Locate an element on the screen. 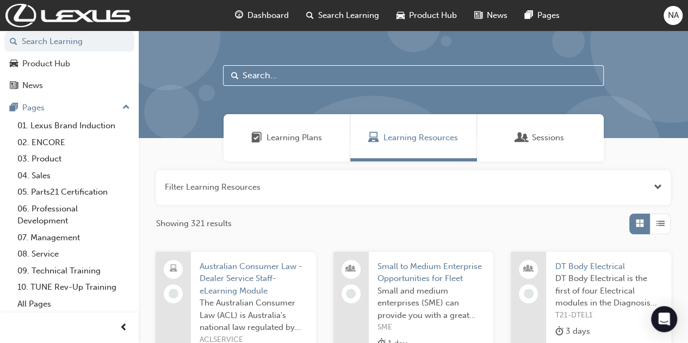 The height and width of the screenshot is (343, 688). a: All Pages is located at coordinates (73, 304).